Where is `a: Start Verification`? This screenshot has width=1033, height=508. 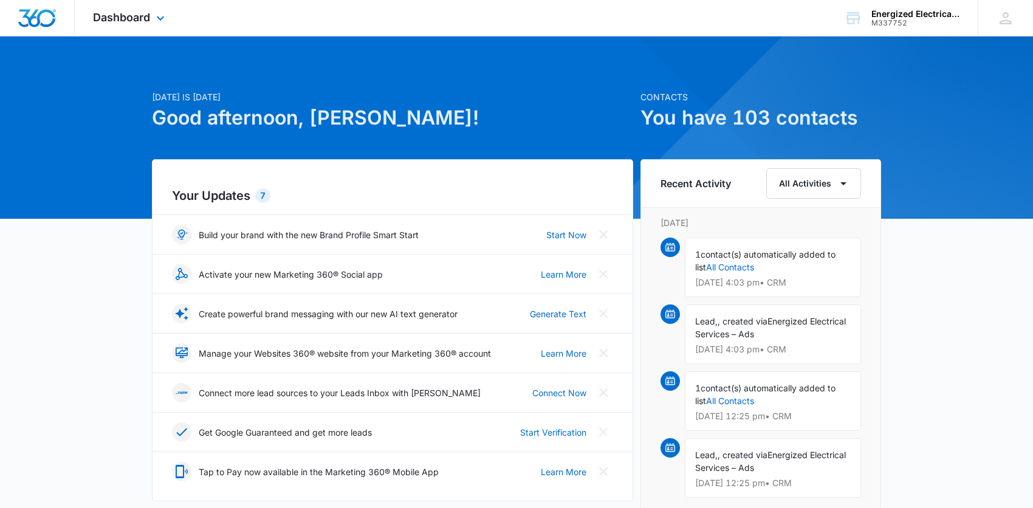 a: Start Verification is located at coordinates (553, 432).